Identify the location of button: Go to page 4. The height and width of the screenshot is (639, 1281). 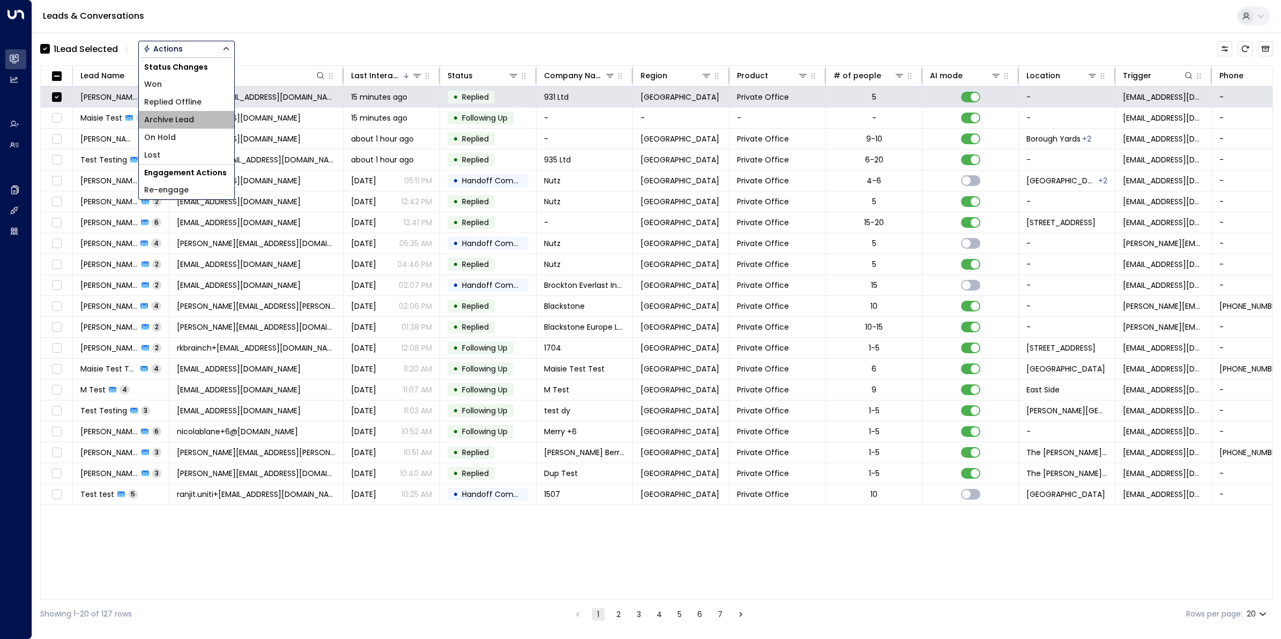
(659, 614).